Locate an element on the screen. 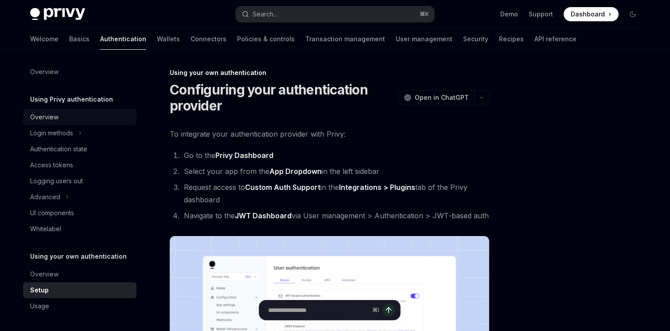 This screenshot has width=670, height=331. strong: App Dropdown is located at coordinates (296, 171).